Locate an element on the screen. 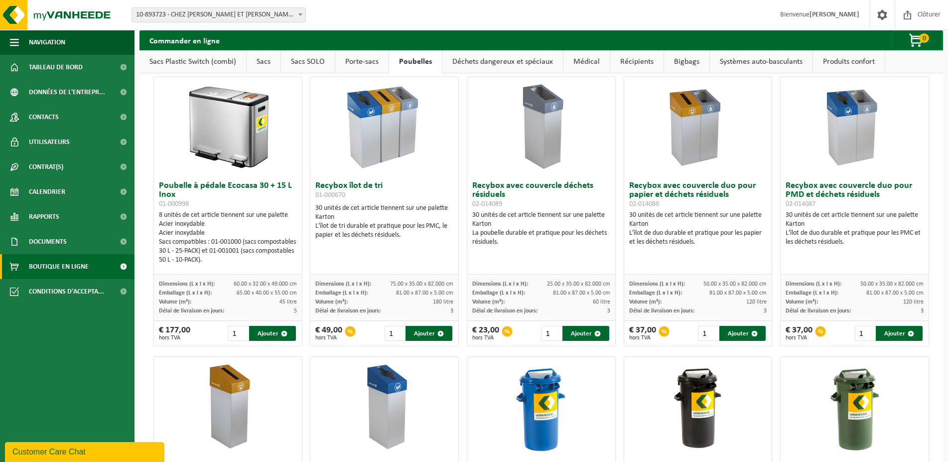 The width and height of the screenshot is (948, 462). span: 25.00 x 35.00 x 82.000 cm is located at coordinates (578, 284).